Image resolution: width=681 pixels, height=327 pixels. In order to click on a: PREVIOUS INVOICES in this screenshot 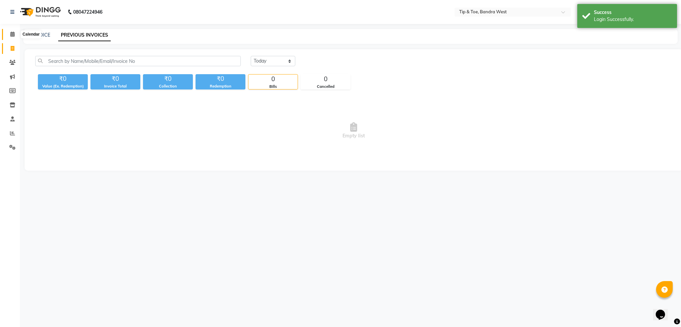, I will do `click(84, 35)`.